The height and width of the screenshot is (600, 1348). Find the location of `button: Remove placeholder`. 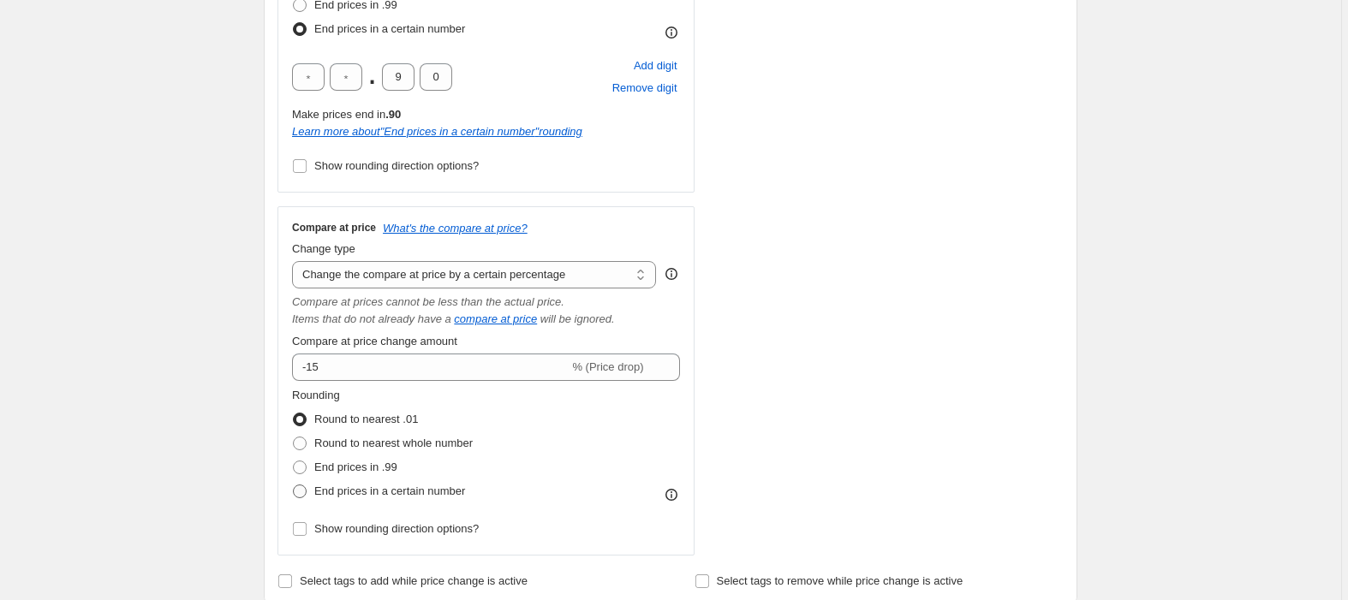

button: Remove placeholder is located at coordinates (645, 88).